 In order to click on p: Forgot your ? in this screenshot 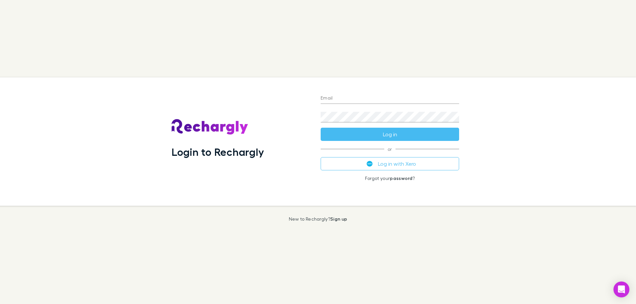, I will do `click(390, 178)`.